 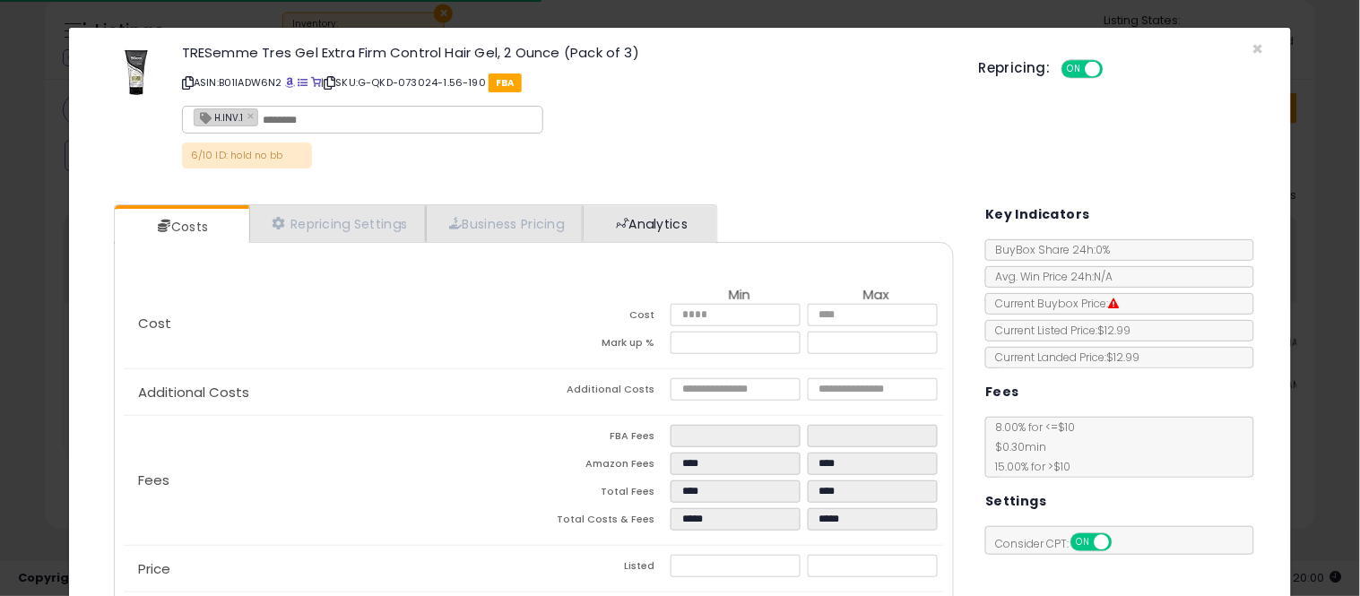 What do you see at coordinates (329, 480) in the screenshot?
I see `p: Fees` at bounding box center [329, 480].